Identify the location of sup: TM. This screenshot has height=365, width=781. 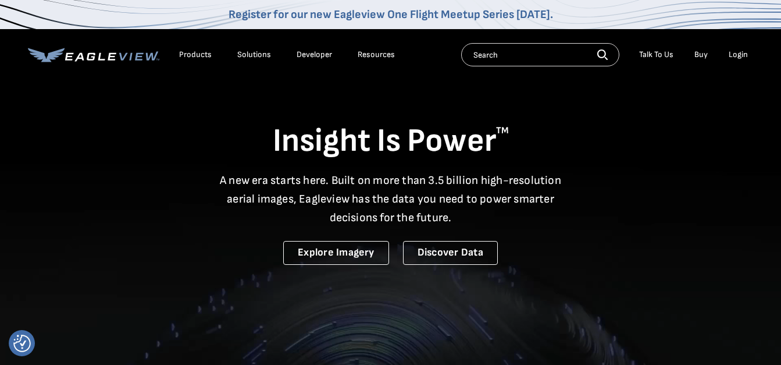
(503, 130).